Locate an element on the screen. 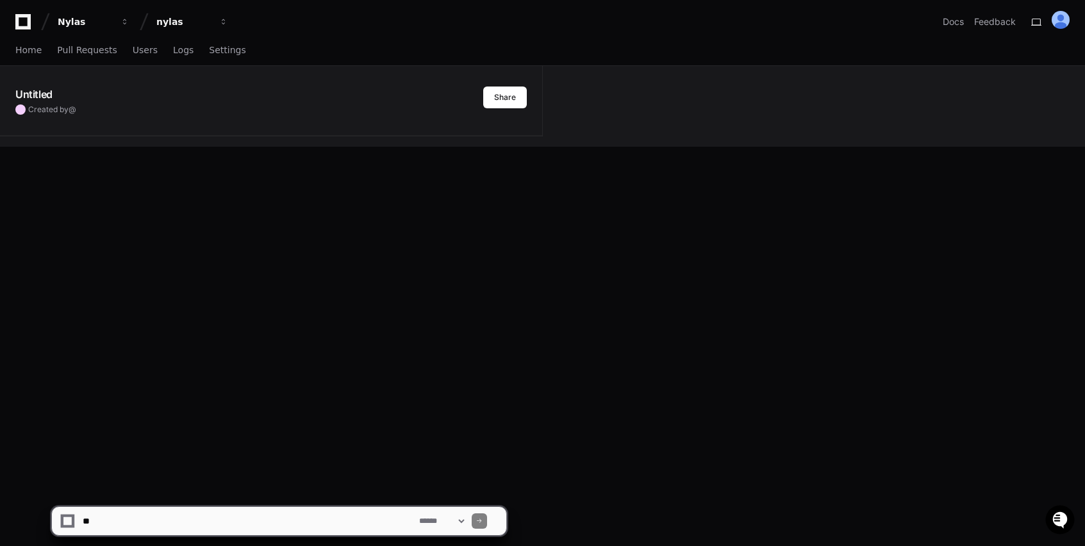 The height and width of the screenshot is (546, 1085). a: Powered byPylon is located at coordinates (122, 139).